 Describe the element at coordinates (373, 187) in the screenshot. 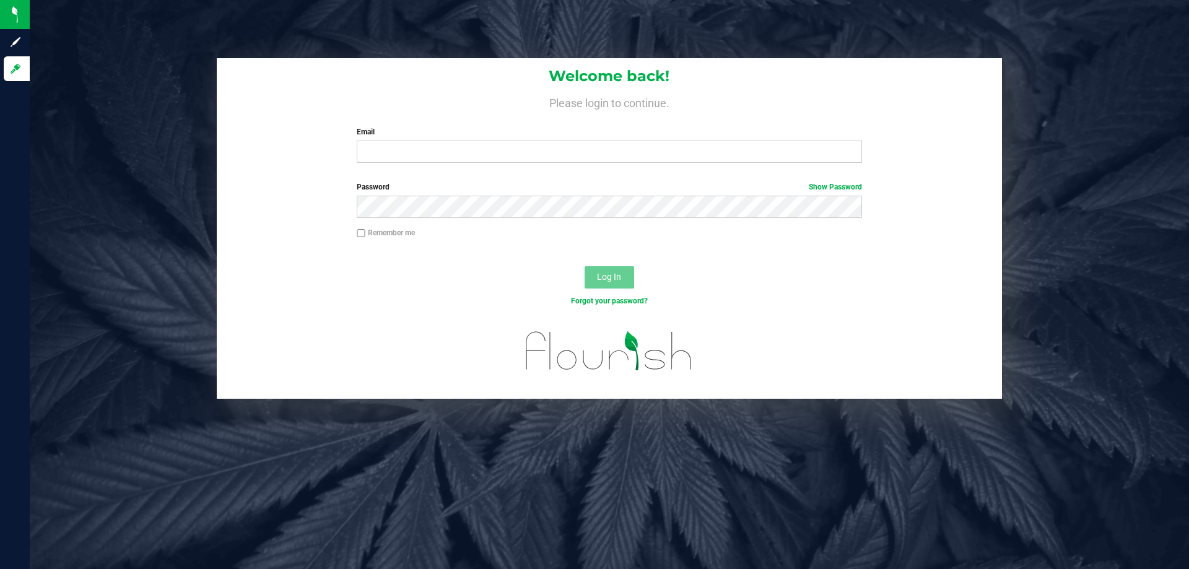

I see `span: Password` at that location.